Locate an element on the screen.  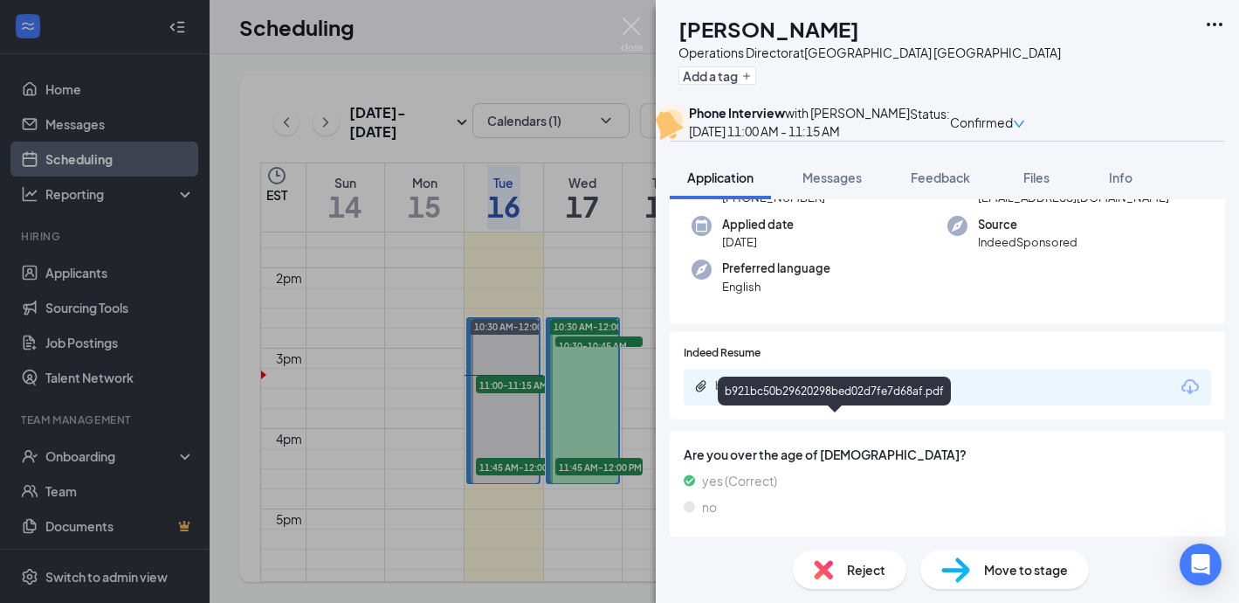
svg: Ellipses is located at coordinates (1215, 24).